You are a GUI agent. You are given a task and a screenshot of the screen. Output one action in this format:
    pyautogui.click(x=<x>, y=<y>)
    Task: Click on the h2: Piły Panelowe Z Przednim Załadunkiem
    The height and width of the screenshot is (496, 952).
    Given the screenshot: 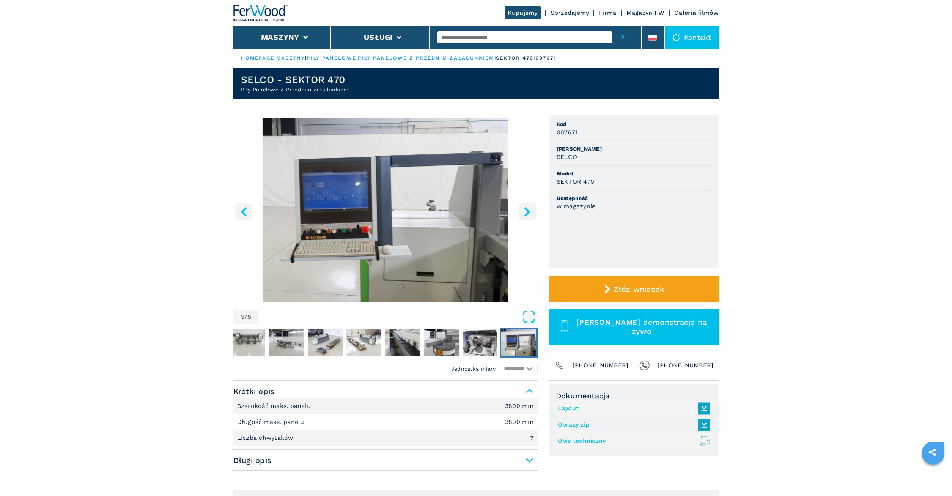 What is the action you would take?
    pyautogui.click(x=295, y=90)
    